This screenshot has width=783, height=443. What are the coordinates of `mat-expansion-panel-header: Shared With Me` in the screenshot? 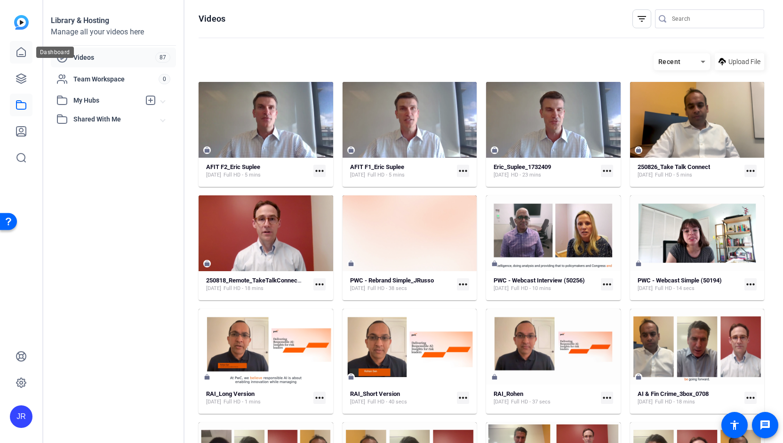 It's located at (113, 119).